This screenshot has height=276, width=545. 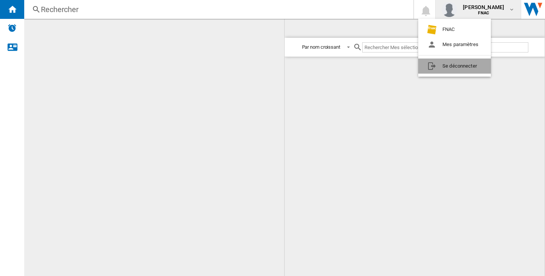 What do you see at coordinates (454, 66) in the screenshot?
I see `button: Se déconnecter` at bounding box center [454, 66].